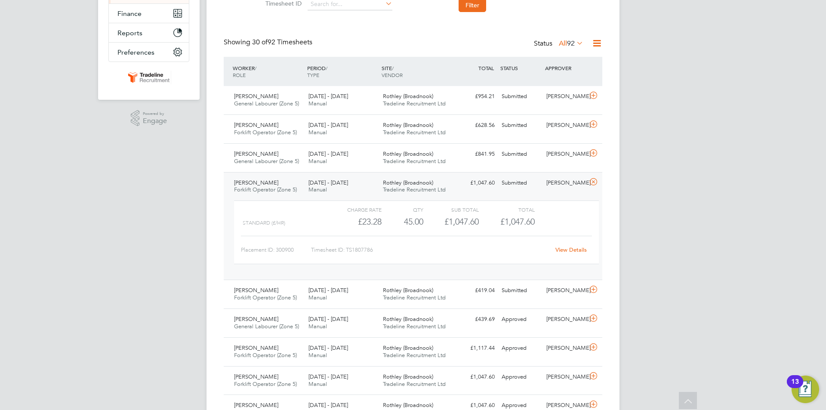 Image resolution: width=826 pixels, height=410 pixels. What do you see at coordinates (269, 42) in the screenshot?
I see `div: Showing` at bounding box center [269, 42].